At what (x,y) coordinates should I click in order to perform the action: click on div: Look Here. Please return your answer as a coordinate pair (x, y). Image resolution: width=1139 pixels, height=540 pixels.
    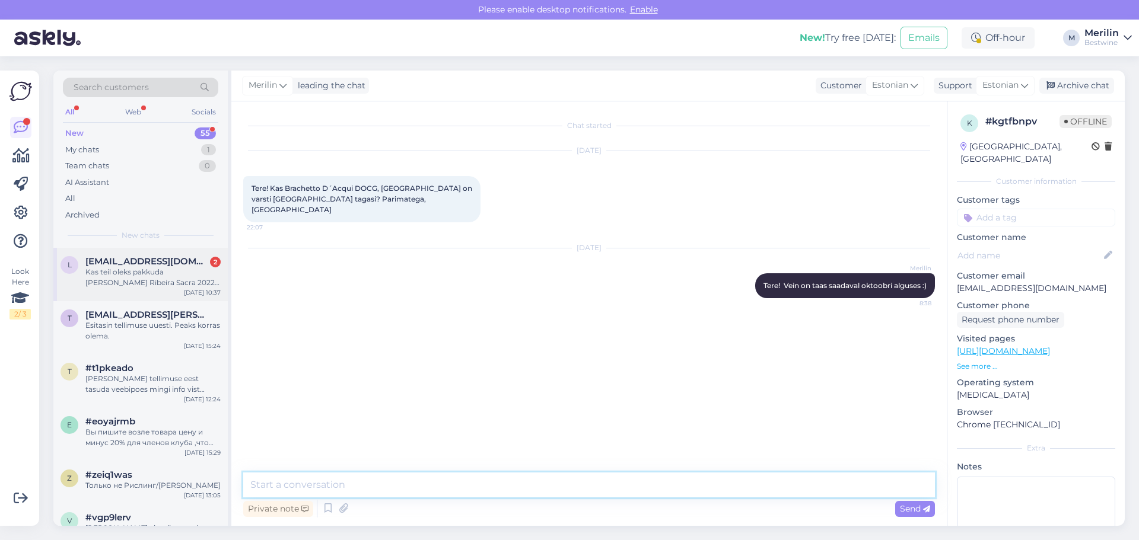
    Looking at the image, I should click on (20, 293).